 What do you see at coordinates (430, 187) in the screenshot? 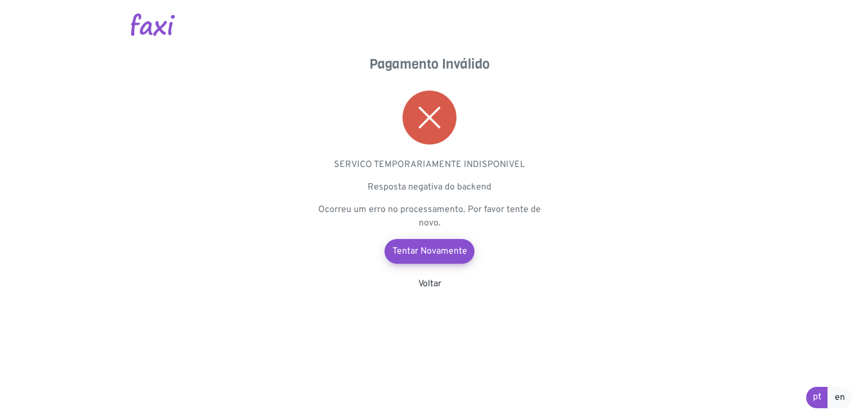
I see `p: Resposta negativa do backend` at bounding box center [430, 187].